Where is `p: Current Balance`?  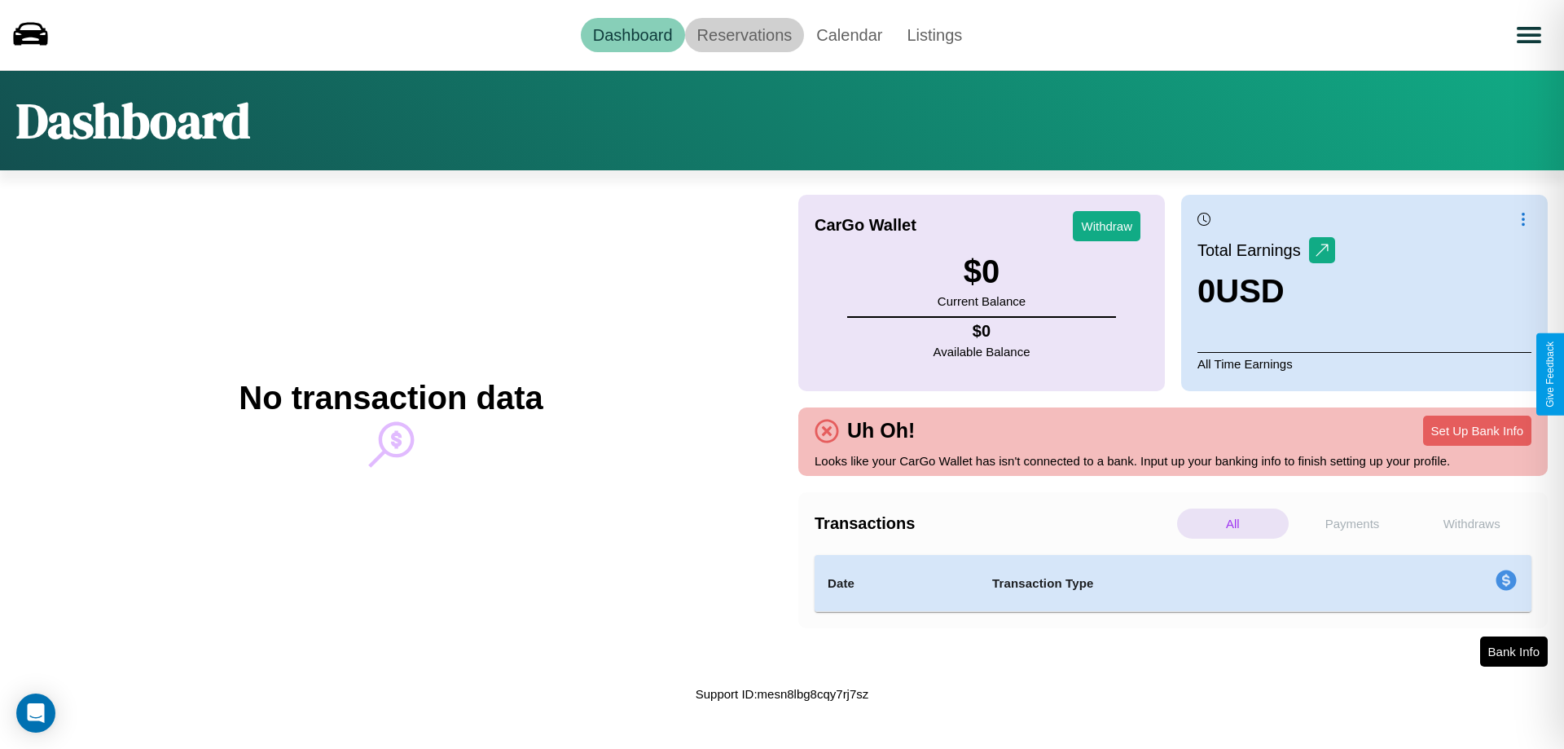
p: Current Balance is located at coordinates (982, 301).